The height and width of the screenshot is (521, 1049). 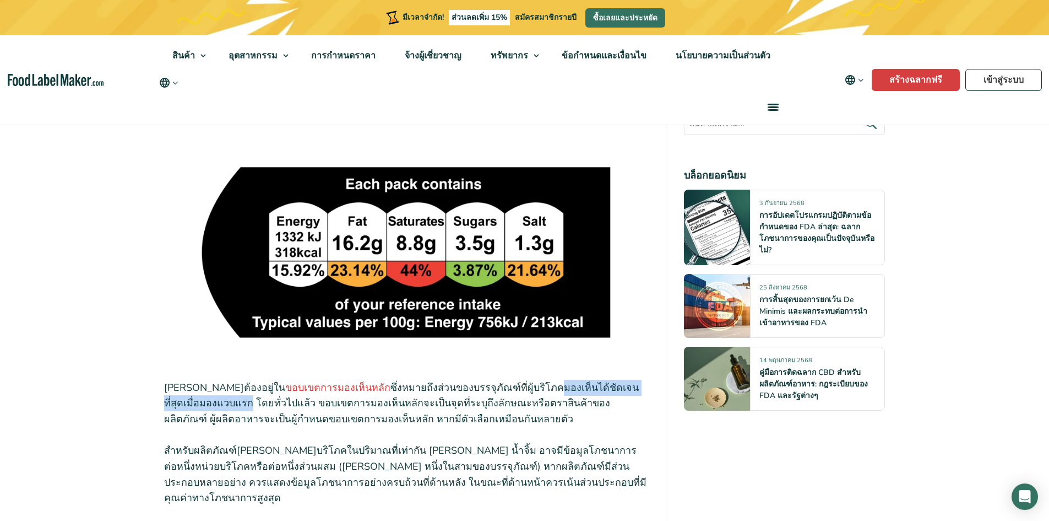 I want to click on a: สินค้า, so click(x=185, y=56).